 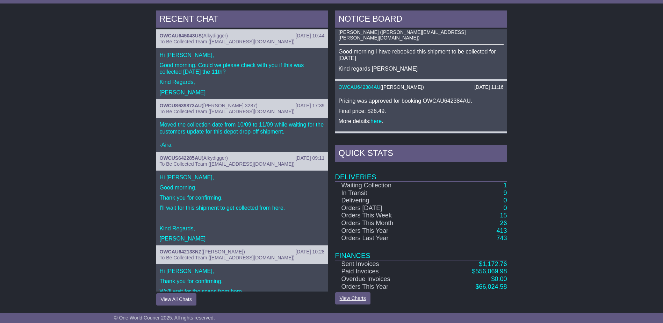 I want to click on td: Waiting Collection, so click(x=386, y=185).